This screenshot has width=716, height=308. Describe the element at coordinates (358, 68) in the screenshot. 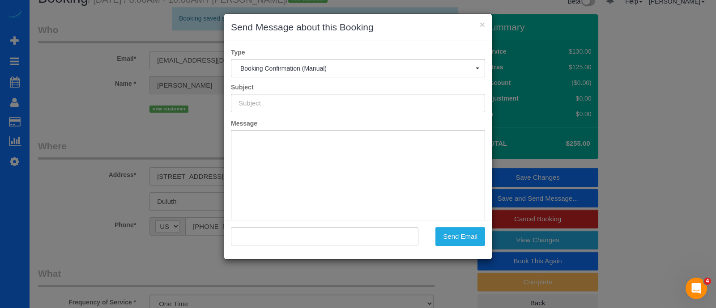

I see `span: Booking Confirmation (Manual)` at that location.